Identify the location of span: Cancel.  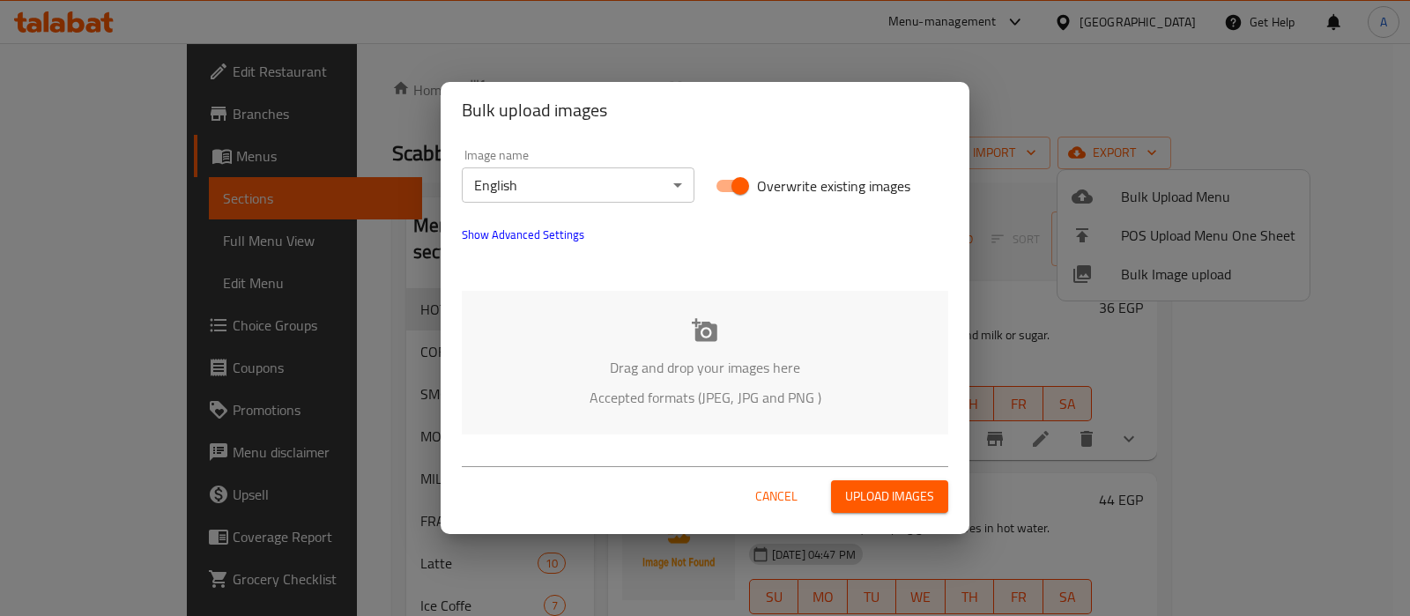
(776, 496).